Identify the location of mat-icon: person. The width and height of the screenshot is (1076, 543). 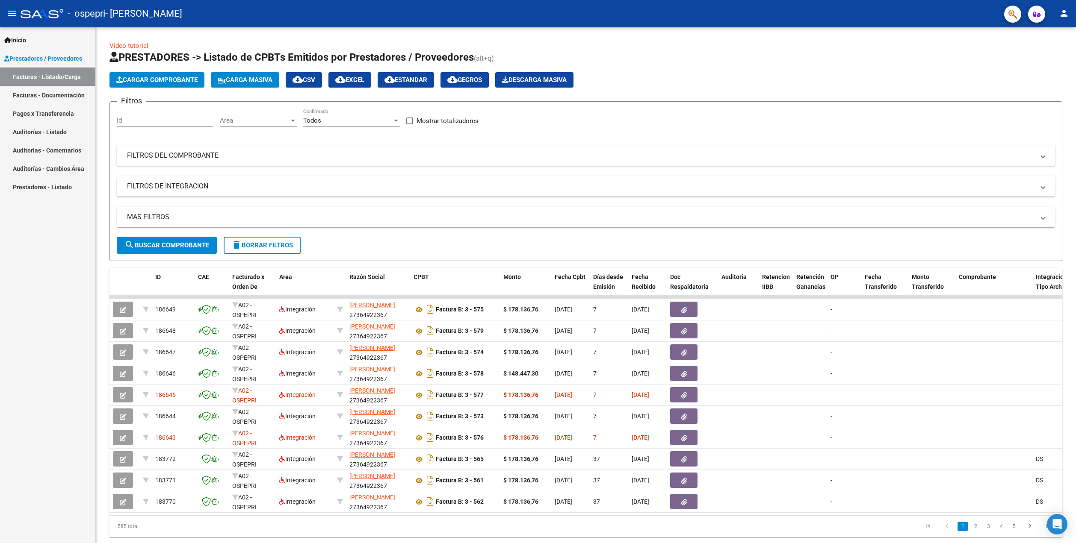
(1064, 13).